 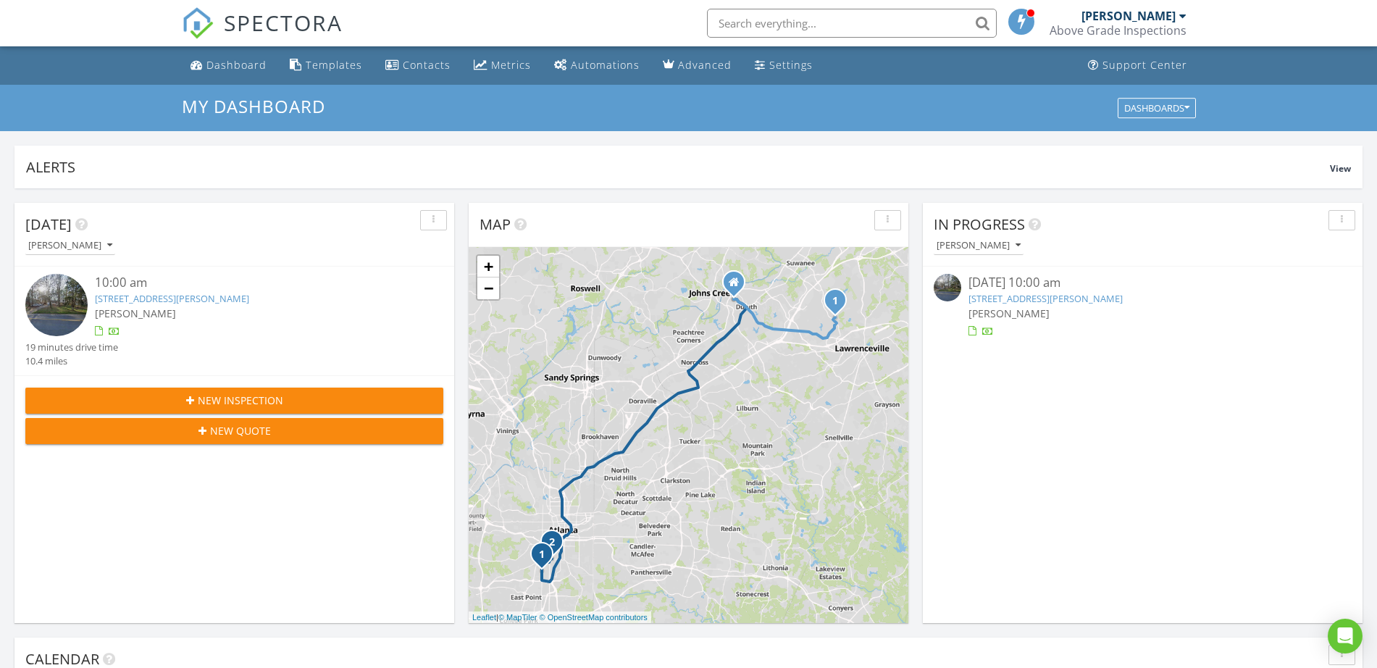 I want to click on div: Templates, so click(x=334, y=64).